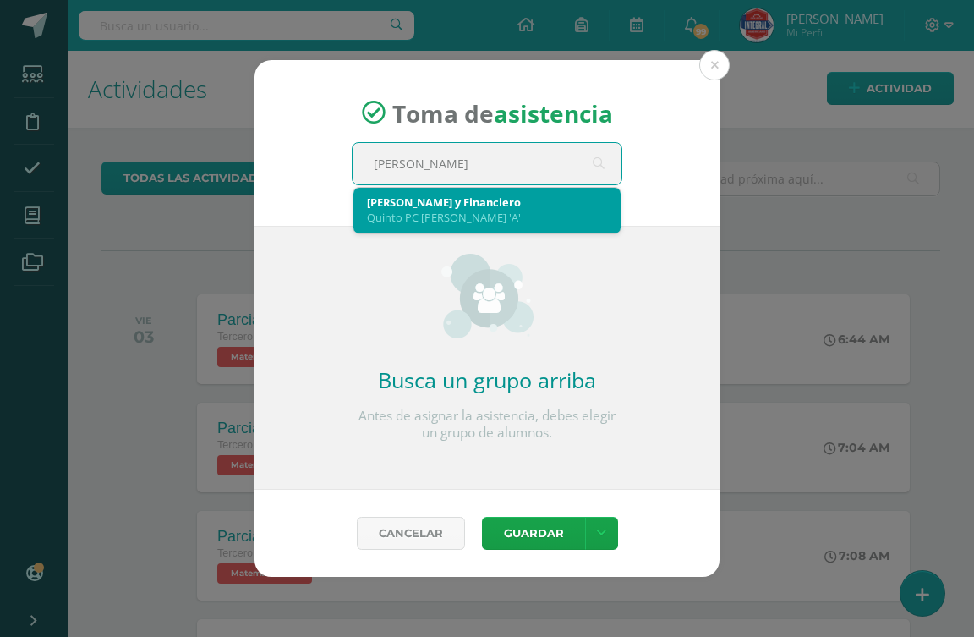 The width and height of the screenshot is (974, 637). Describe the element at coordinates (502, 112) in the screenshot. I see `span: Toma de` at that location.